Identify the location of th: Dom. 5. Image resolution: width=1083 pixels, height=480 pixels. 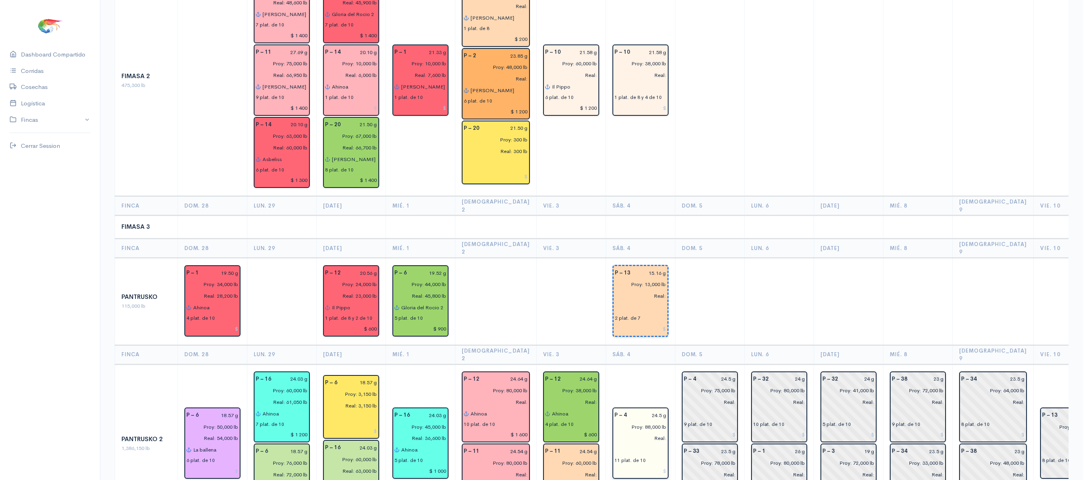
(710, 248).